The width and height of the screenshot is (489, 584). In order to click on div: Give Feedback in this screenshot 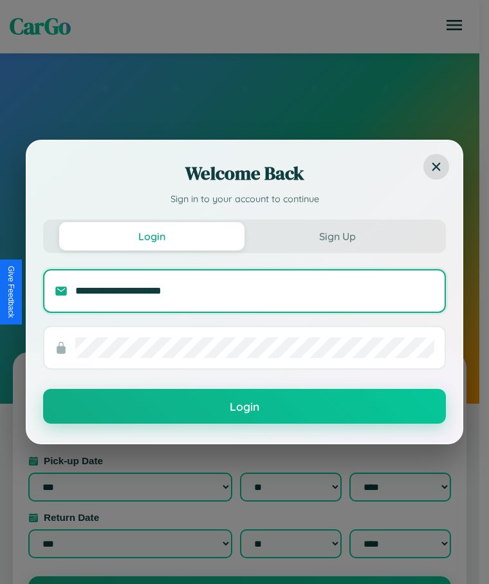, I will do `click(11, 292)`.